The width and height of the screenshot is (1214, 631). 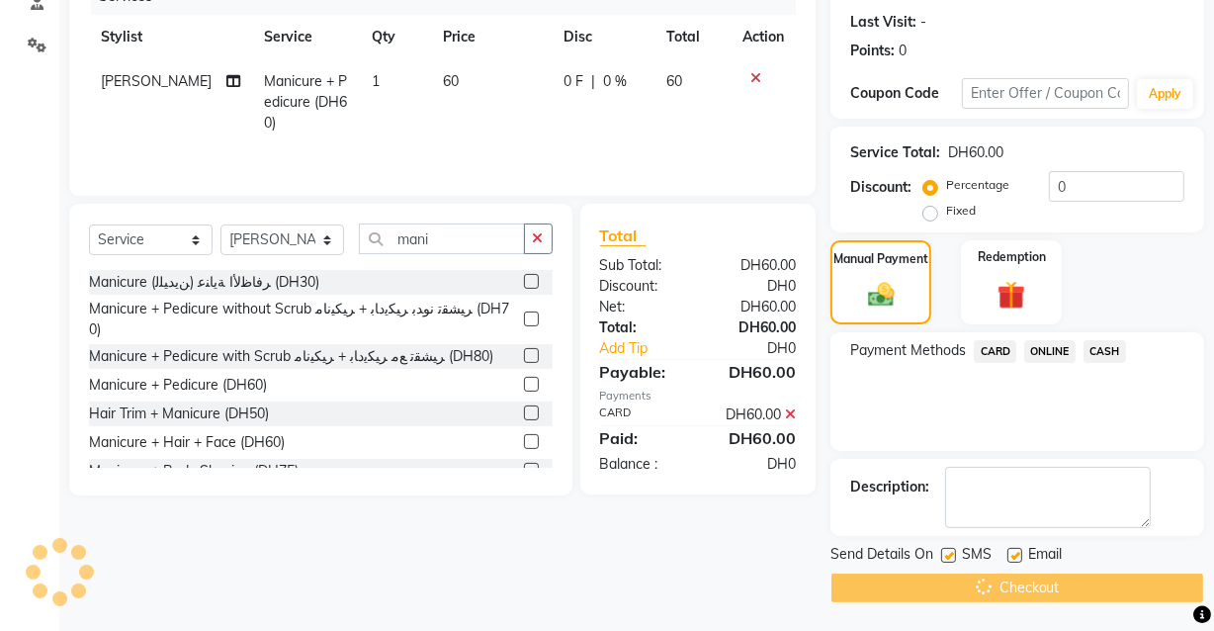 What do you see at coordinates (642, 306) in the screenshot?
I see `div: Net:` at bounding box center [642, 306].